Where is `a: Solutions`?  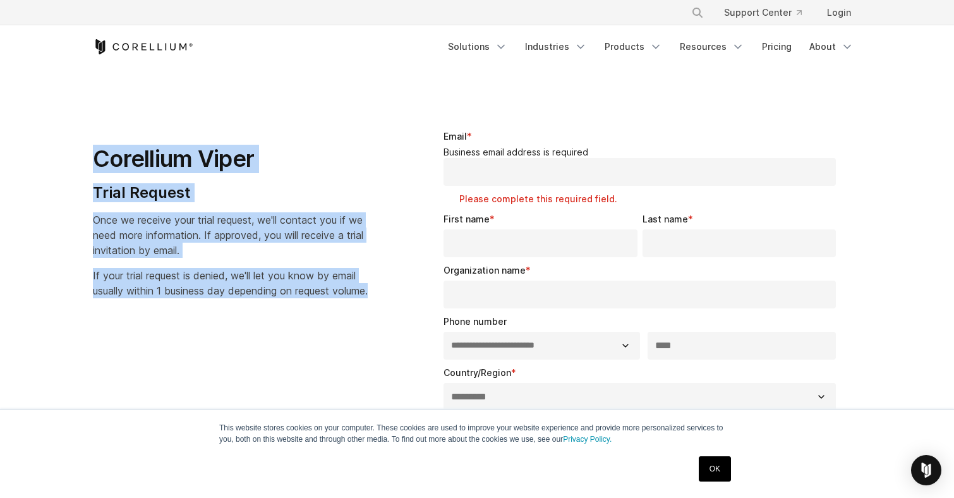 a: Solutions is located at coordinates (478, 47).